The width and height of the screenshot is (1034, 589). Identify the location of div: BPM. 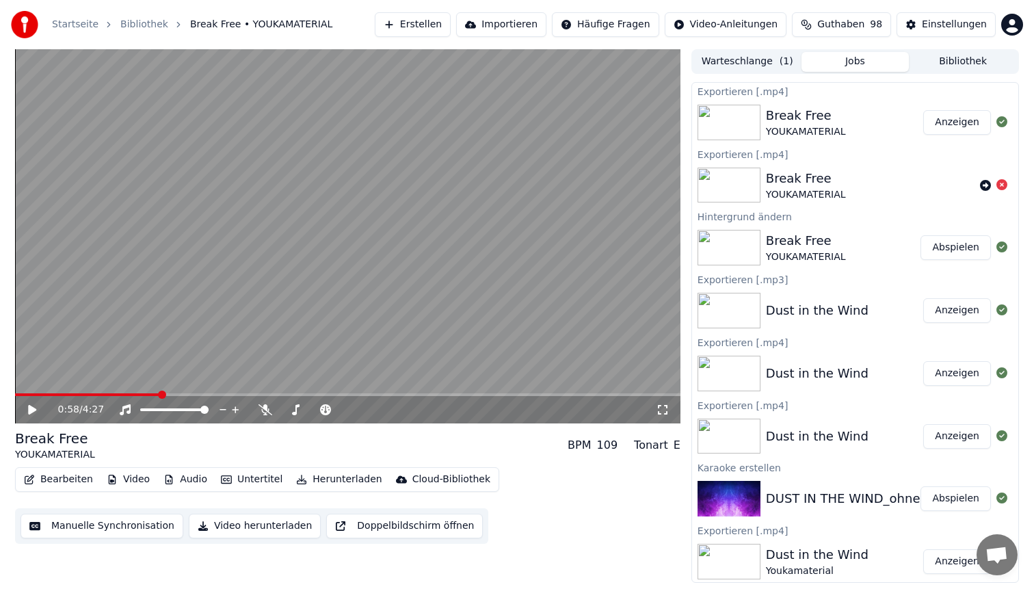
(579, 445).